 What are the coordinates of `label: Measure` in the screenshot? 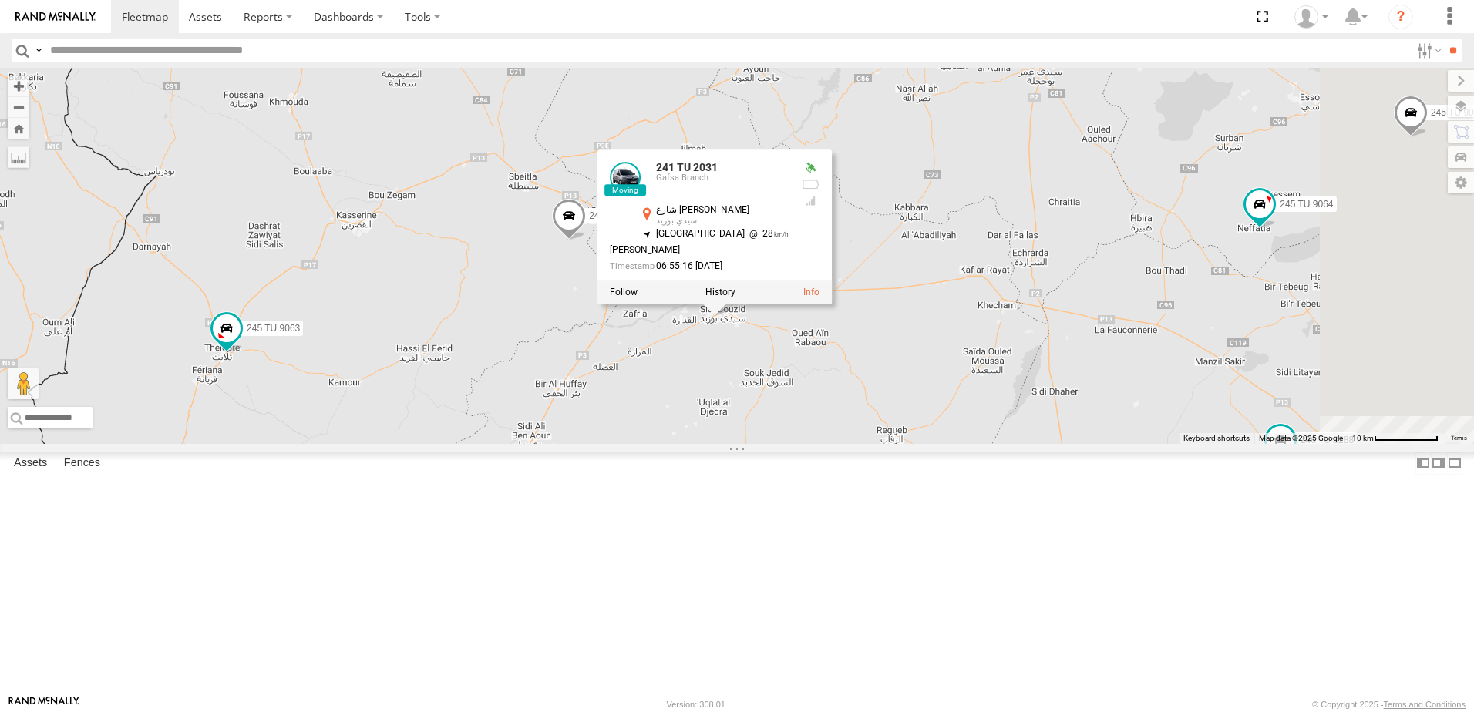 It's located at (19, 157).